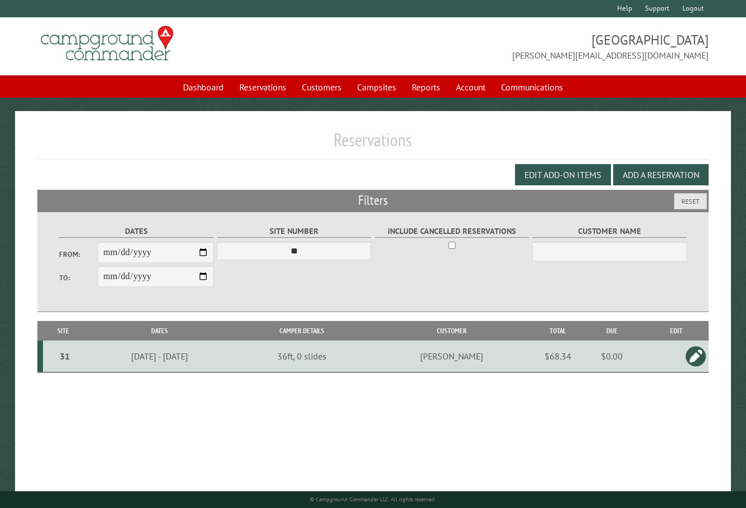  What do you see at coordinates (78, 254) in the screenshot?
I see `label: From:` at bounding box center [78, 254].